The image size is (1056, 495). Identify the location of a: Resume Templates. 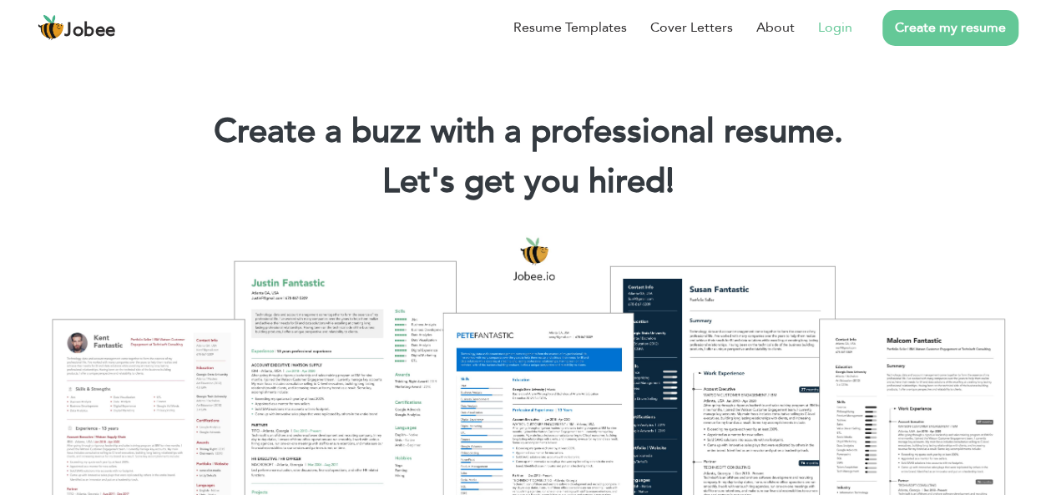
(570, 28).